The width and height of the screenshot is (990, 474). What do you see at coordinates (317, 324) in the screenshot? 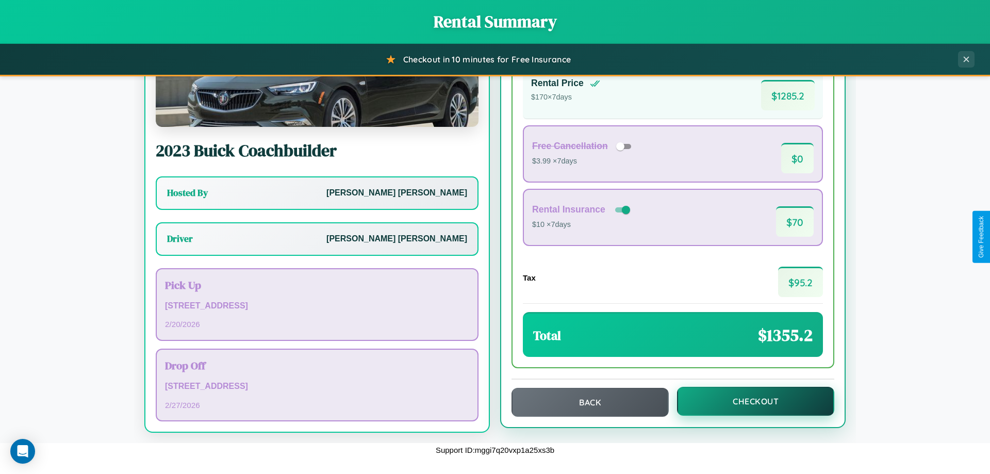
I see `p: 2 / 20 / 2026` at bounding box center [317, 324].